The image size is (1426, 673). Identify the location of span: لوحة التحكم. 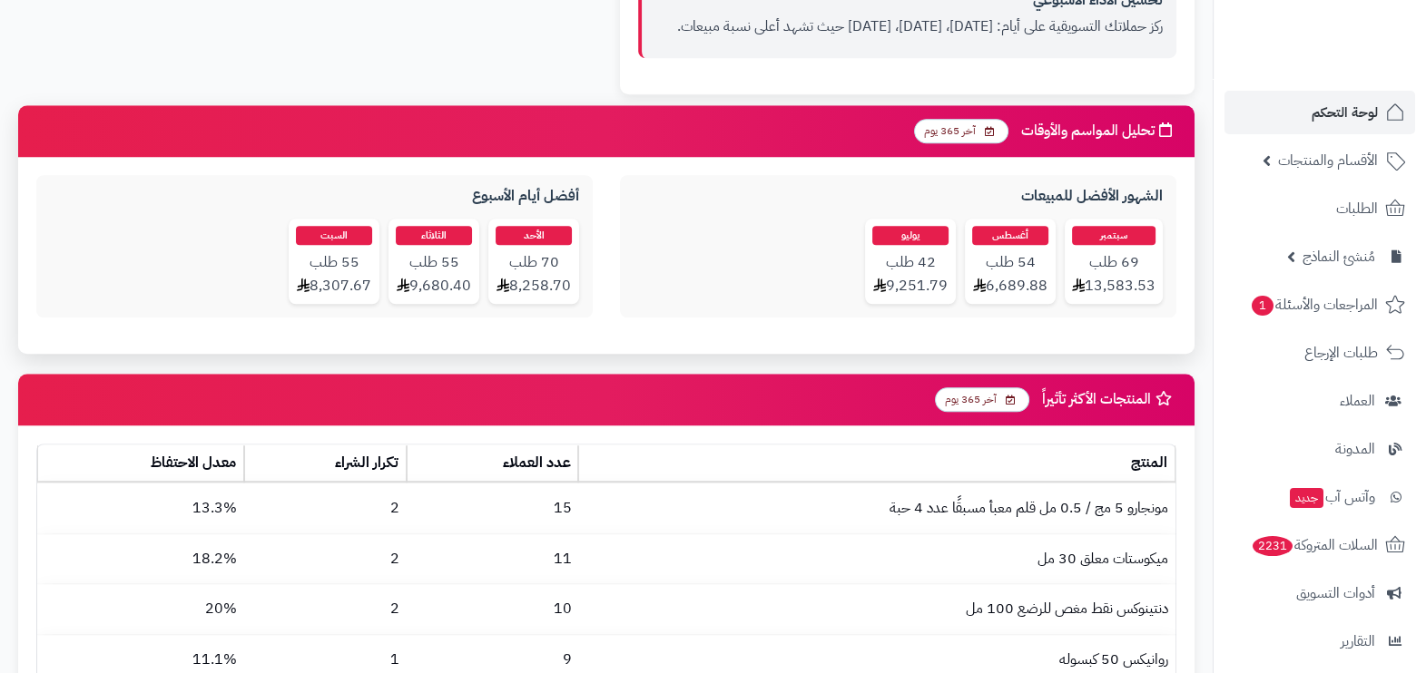
(1344, 113).